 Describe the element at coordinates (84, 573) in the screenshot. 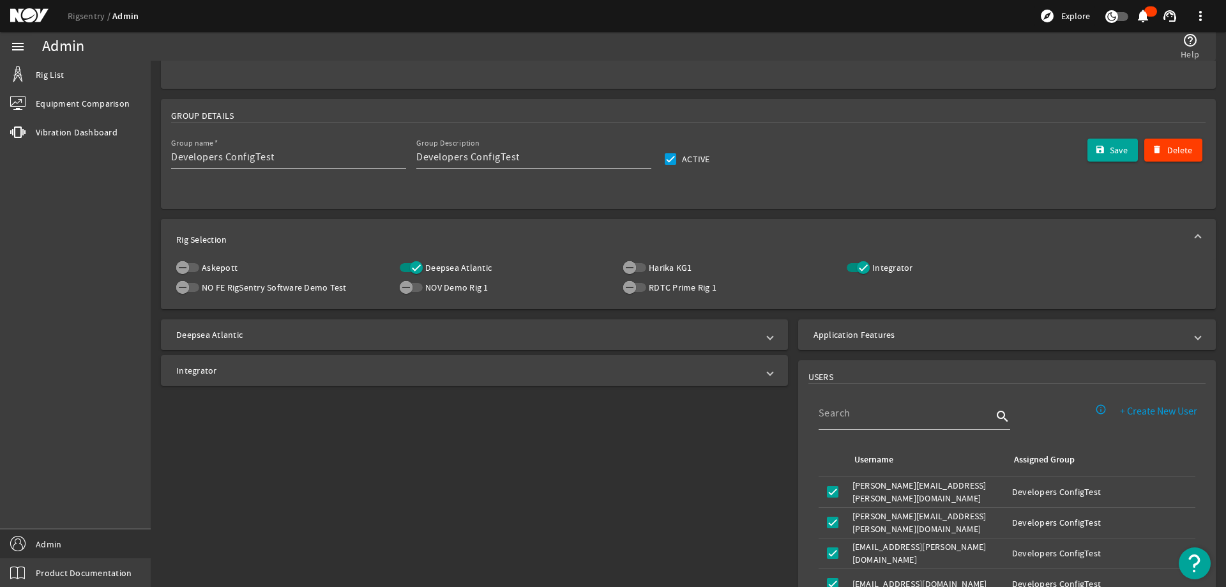

I see `span: Product Documentation` at that location.